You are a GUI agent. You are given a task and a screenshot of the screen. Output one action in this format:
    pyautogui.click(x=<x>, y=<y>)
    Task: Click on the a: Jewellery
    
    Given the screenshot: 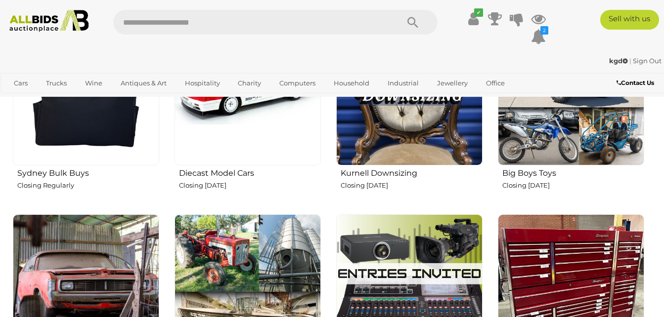 What is the action you would take?
    pyautogui.click(x=452, y=83)
    